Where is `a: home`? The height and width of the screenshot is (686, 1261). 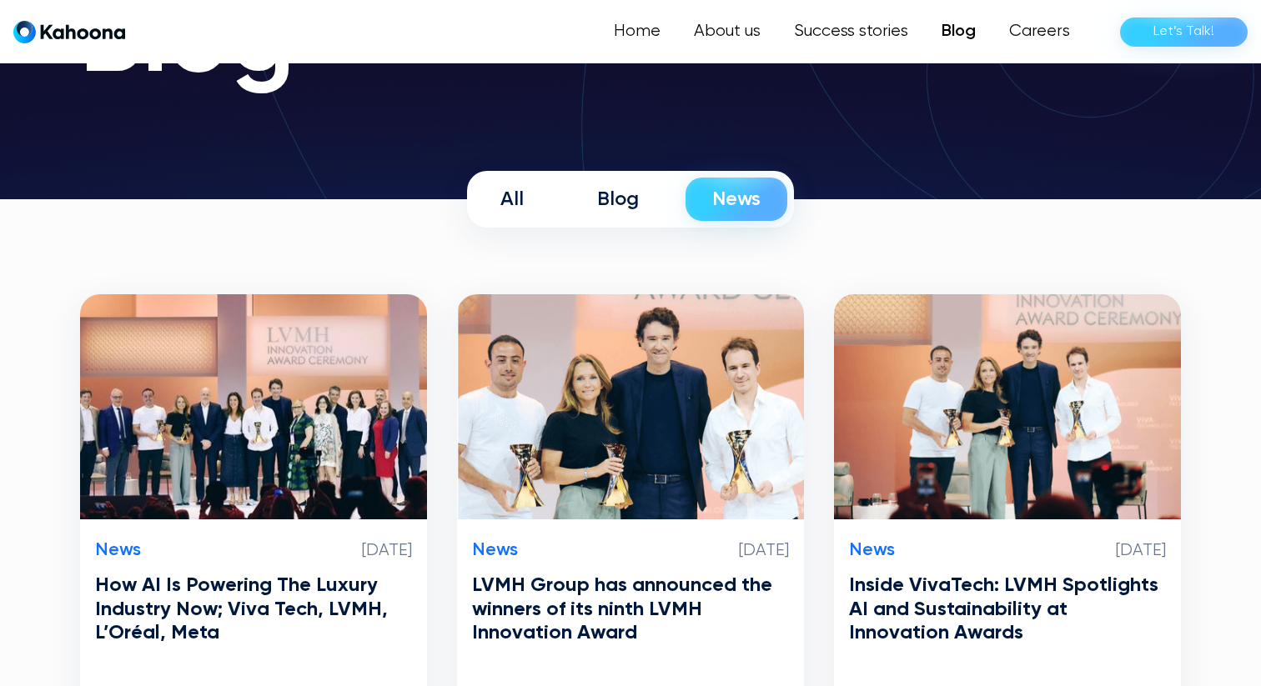
a: home is located at coordinates (69, 32).